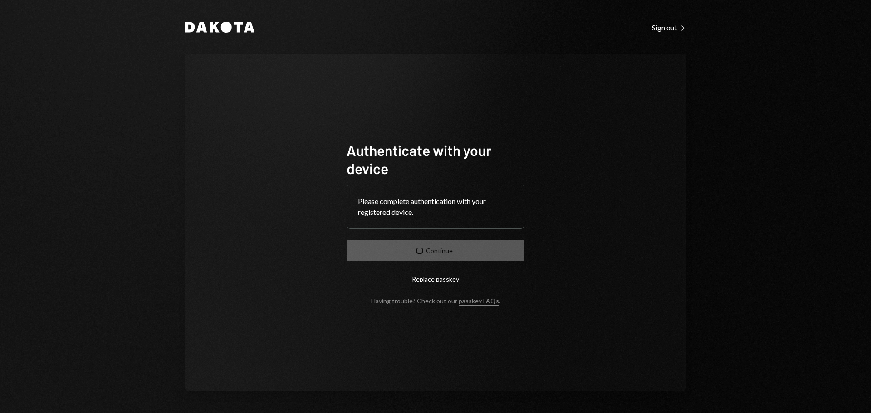 The width and height of the screenshot is (871, 413). Describe the element at coordinates (479, 301) in the screenshot. I see `a: passkey FAQs` at that location.